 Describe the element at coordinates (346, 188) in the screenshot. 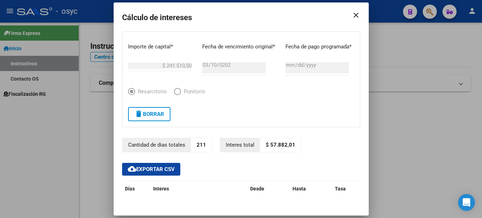

I see `datatable-header-cell: Tasa` at that location.